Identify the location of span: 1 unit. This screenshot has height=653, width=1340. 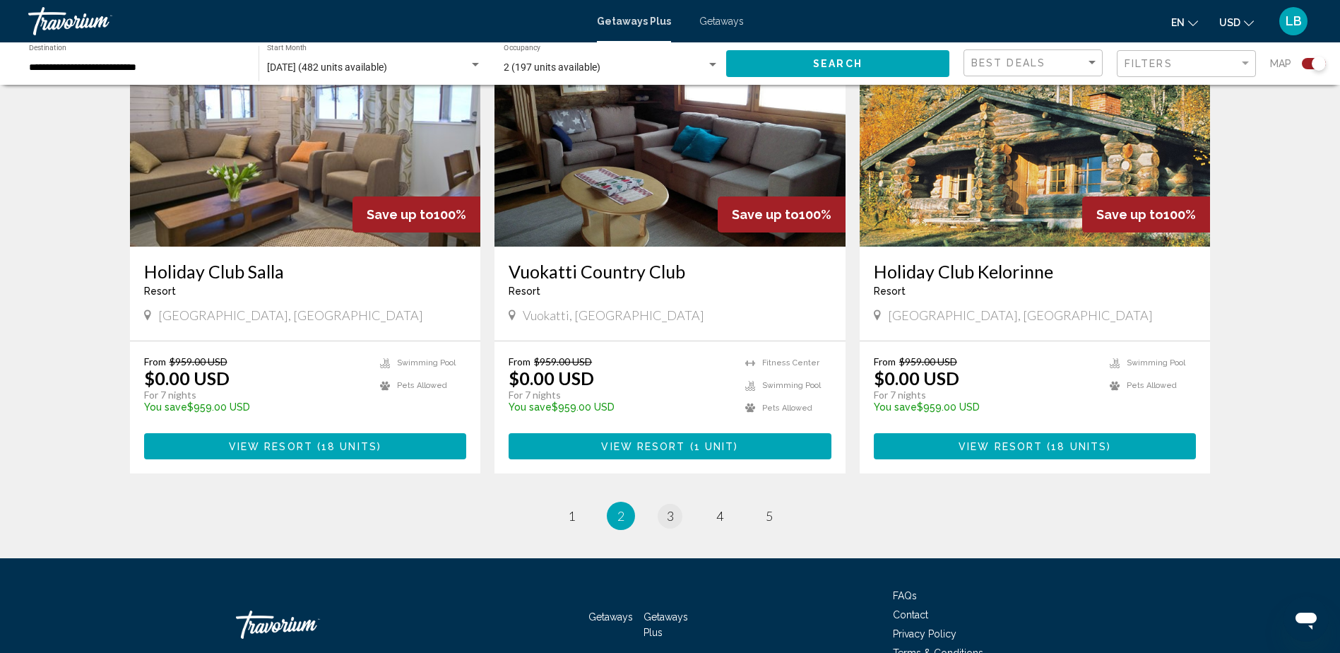
(714, 447).